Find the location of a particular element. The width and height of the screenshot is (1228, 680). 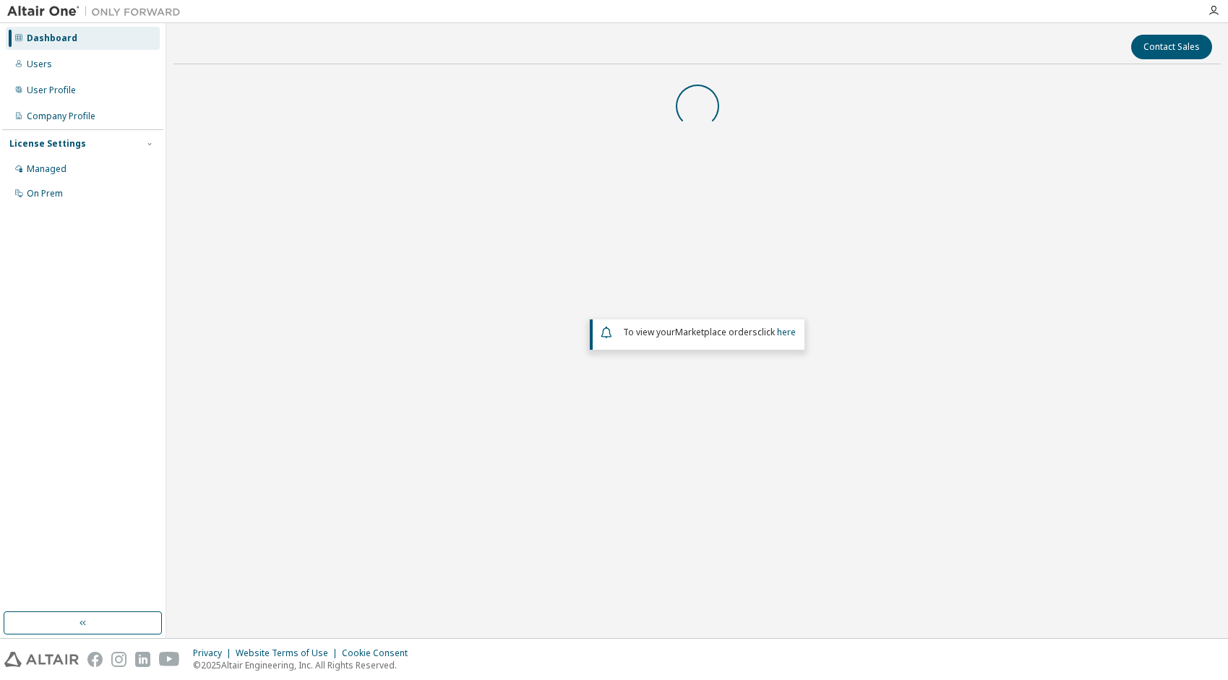

em: Marketplace orders is located at coordinates (716, 332).